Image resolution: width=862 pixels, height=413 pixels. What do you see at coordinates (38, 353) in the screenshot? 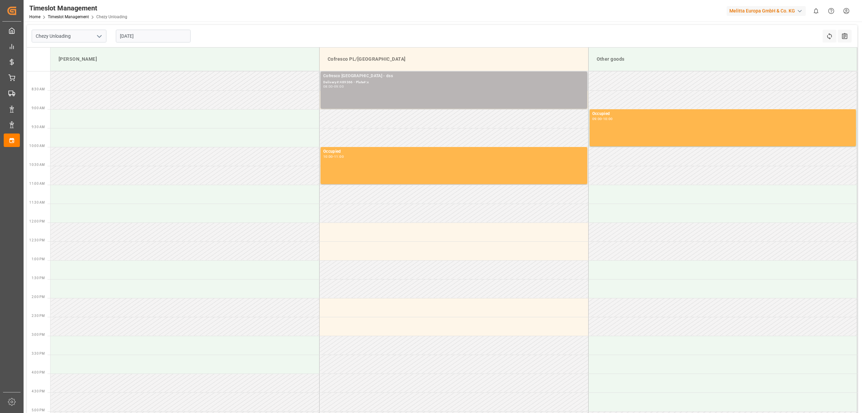
I see `span: 3:30 PM` at bounding box center [38, 353].